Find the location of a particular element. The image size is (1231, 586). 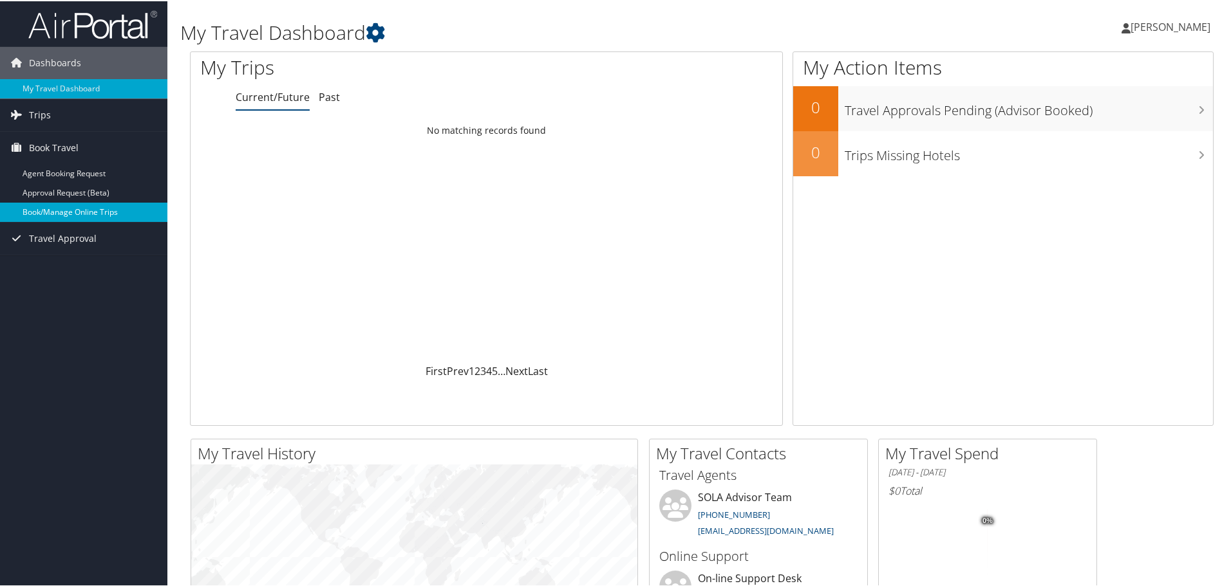

a: 0Trips Missing Hotels is located at coordinates (1003, 153).